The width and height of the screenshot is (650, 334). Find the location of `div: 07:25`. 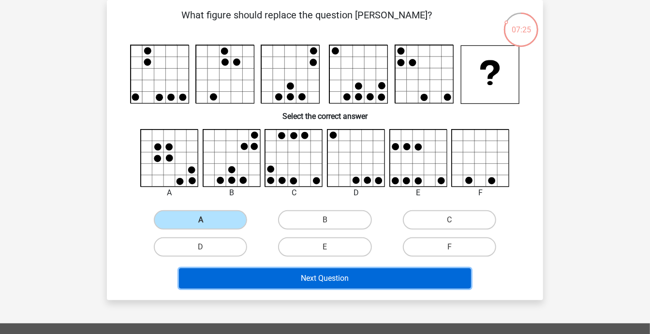

div: 07:25 is located at coordinates (521, 24).